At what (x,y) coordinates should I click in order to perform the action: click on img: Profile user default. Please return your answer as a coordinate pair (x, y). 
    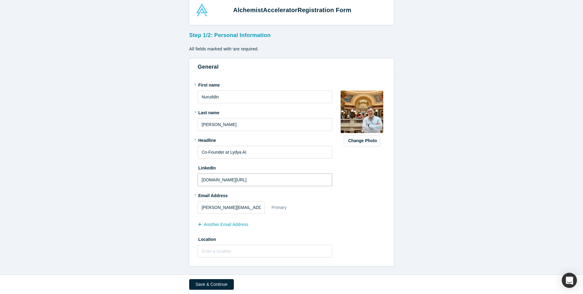
    Looking at the image, I should click on (362, 112).